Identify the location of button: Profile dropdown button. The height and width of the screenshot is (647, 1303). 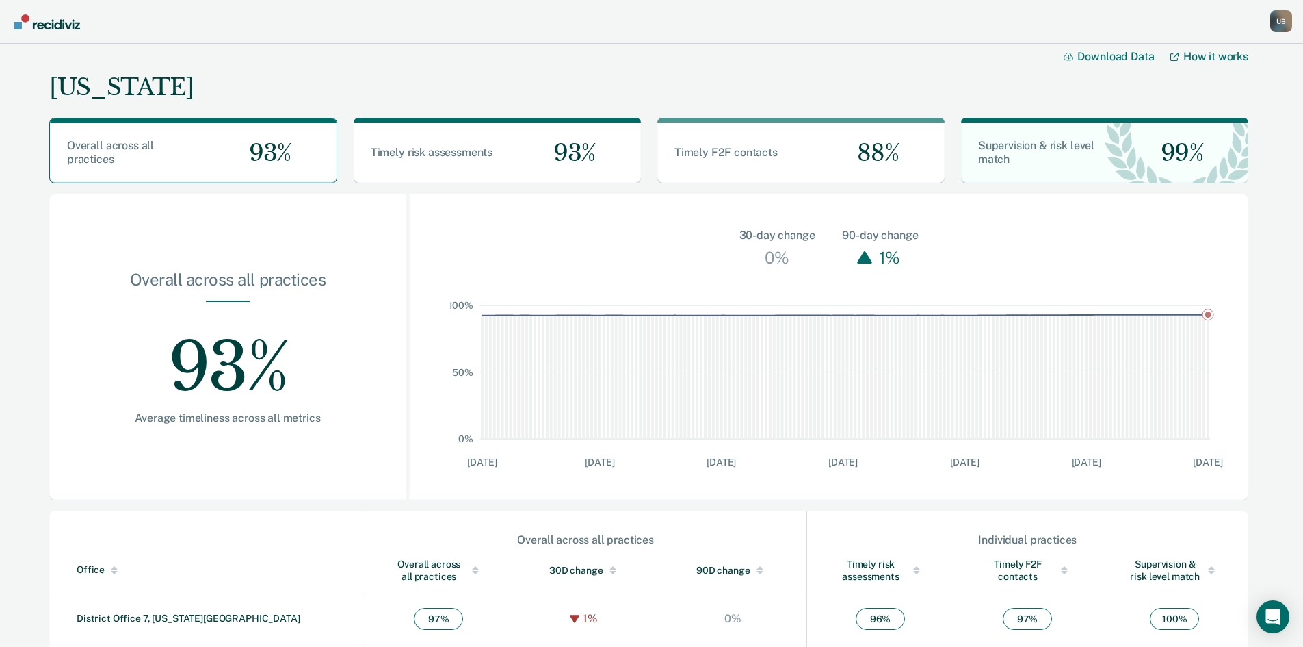
(1282, 21).